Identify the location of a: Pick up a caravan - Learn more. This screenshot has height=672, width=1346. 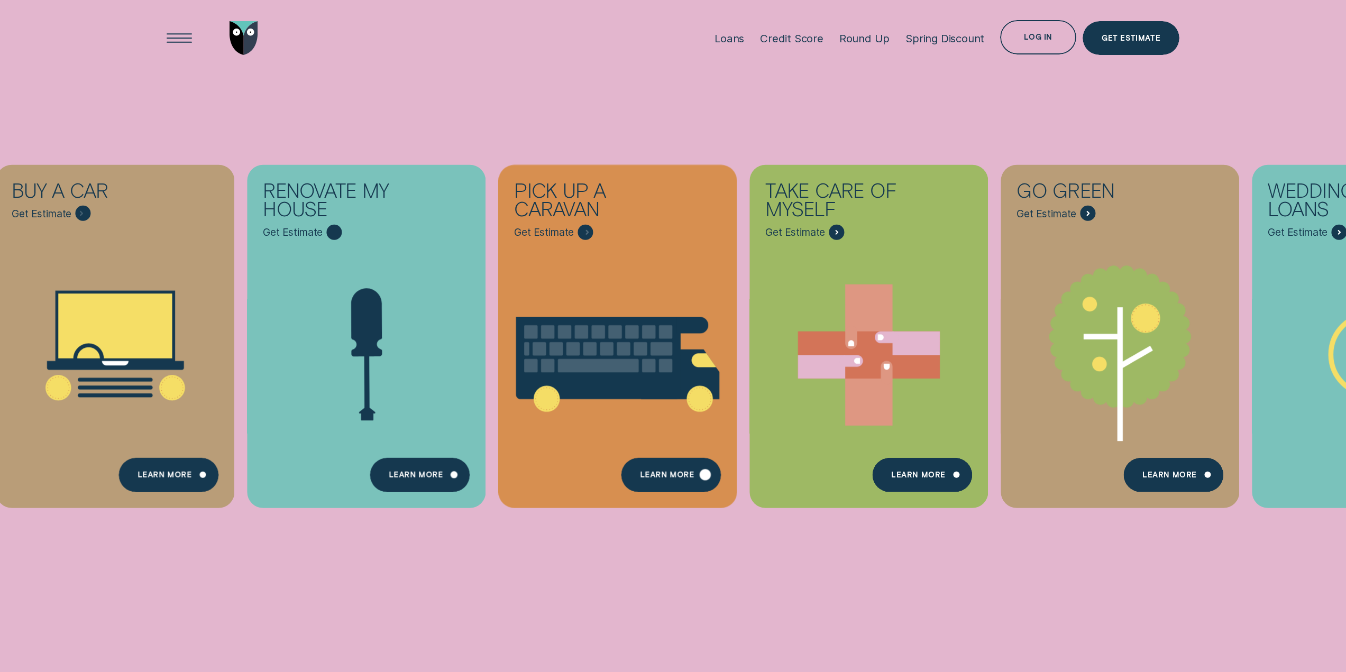
(617, 331).